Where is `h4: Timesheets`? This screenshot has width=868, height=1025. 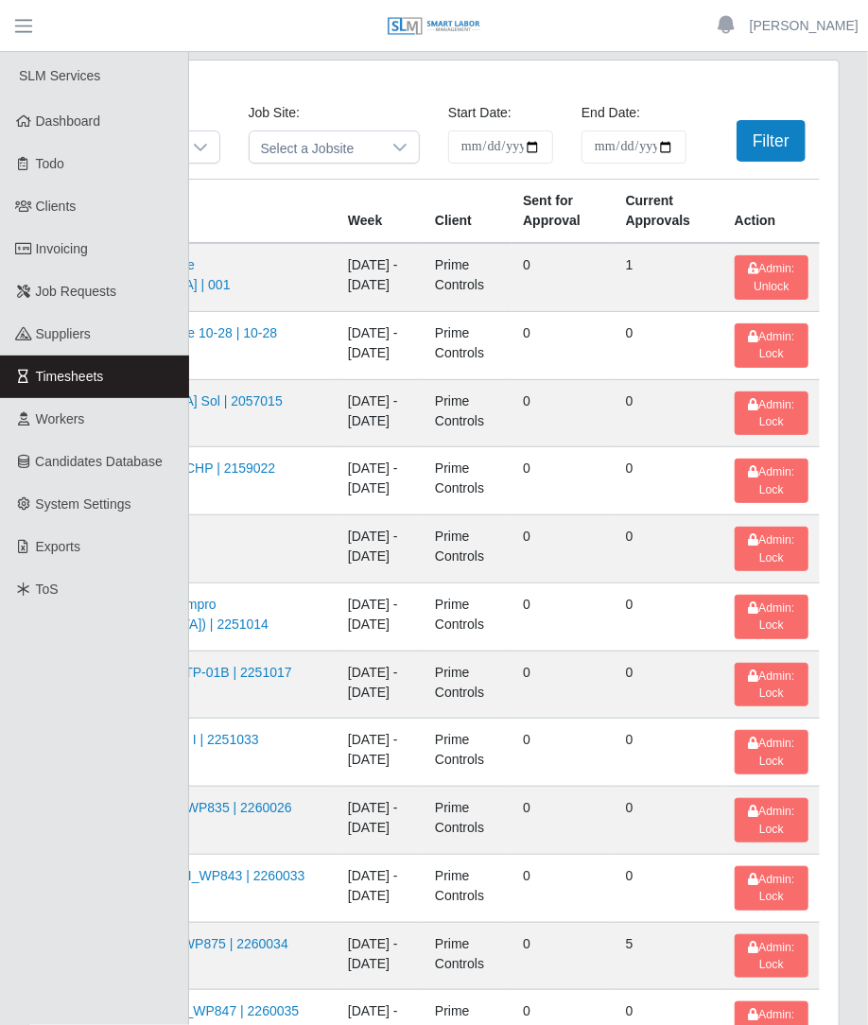 h4: Timesheets is located at coordinates (200, 91).